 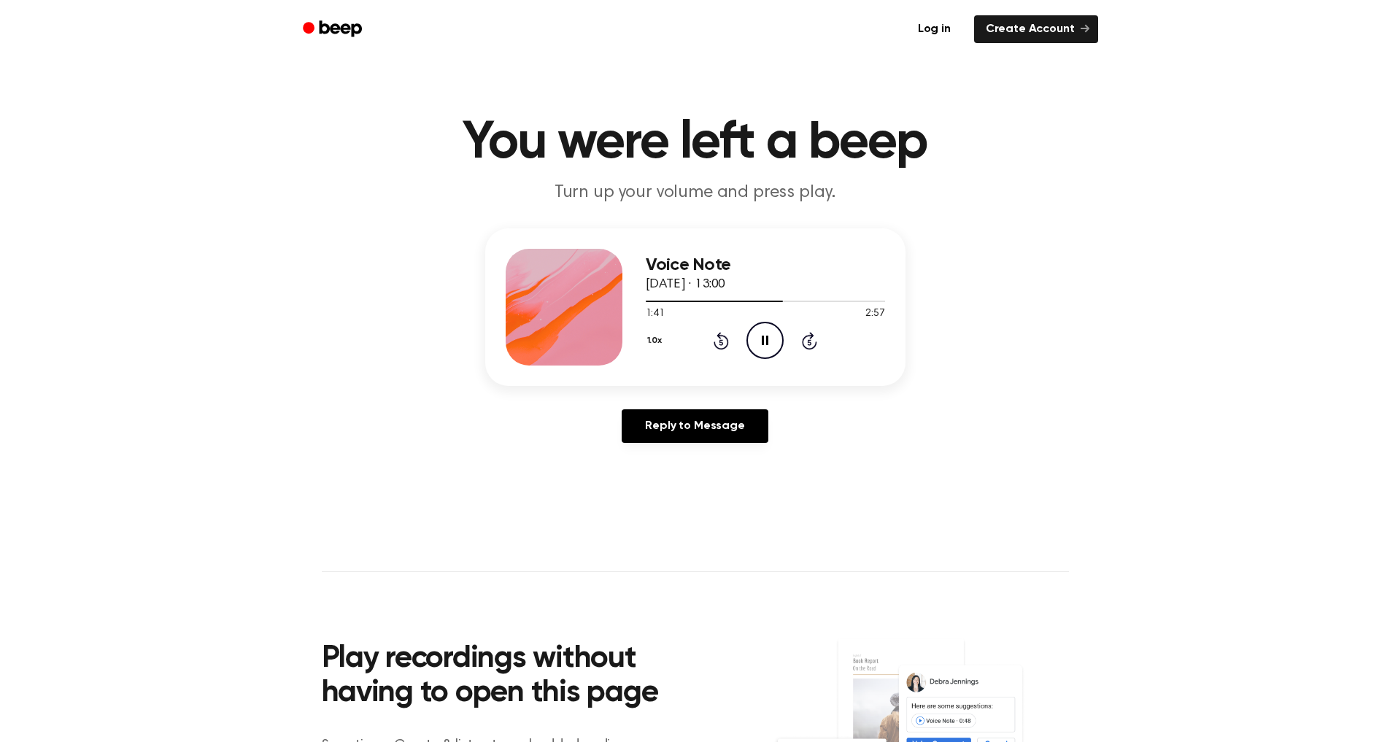 I want to click on a: Reply to Message, so click(x=694, y=426).